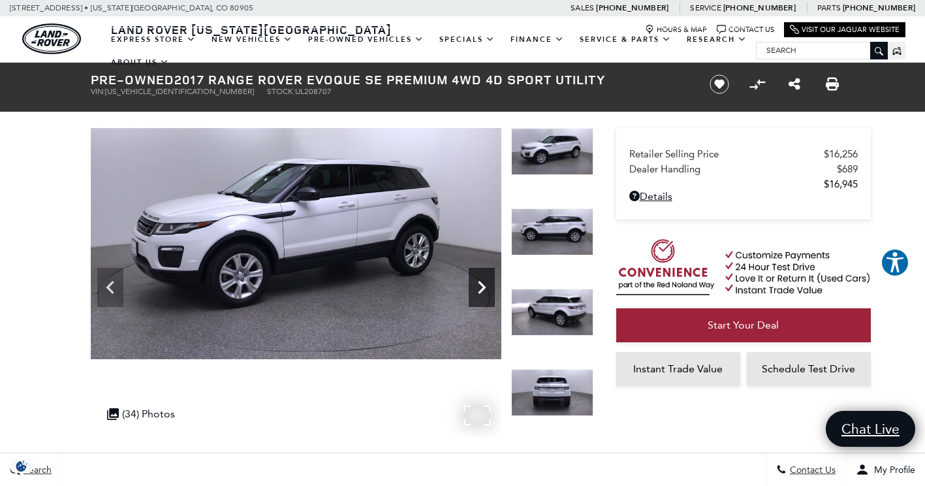 The height and width of the screenshot is (486, 925). Describe the element at coordinates (885, 469) in the screenshot. I see `button: Open user profile menu` at that location.